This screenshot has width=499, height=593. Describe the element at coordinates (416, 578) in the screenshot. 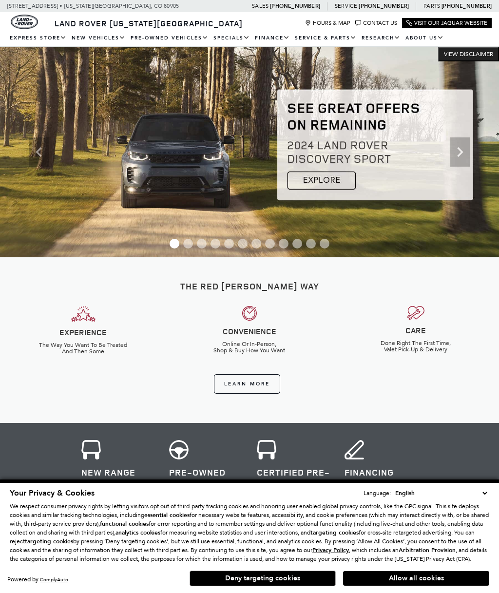

I see `button: Allow all cookies` at that location.